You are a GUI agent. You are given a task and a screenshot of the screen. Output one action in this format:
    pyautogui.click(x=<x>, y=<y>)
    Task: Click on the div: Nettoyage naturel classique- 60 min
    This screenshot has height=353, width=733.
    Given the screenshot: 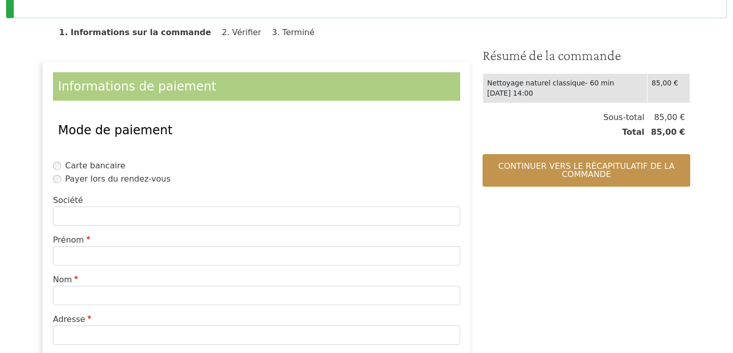 What is the action you would take?
    pyautogui.click(x=565, y=83)
    